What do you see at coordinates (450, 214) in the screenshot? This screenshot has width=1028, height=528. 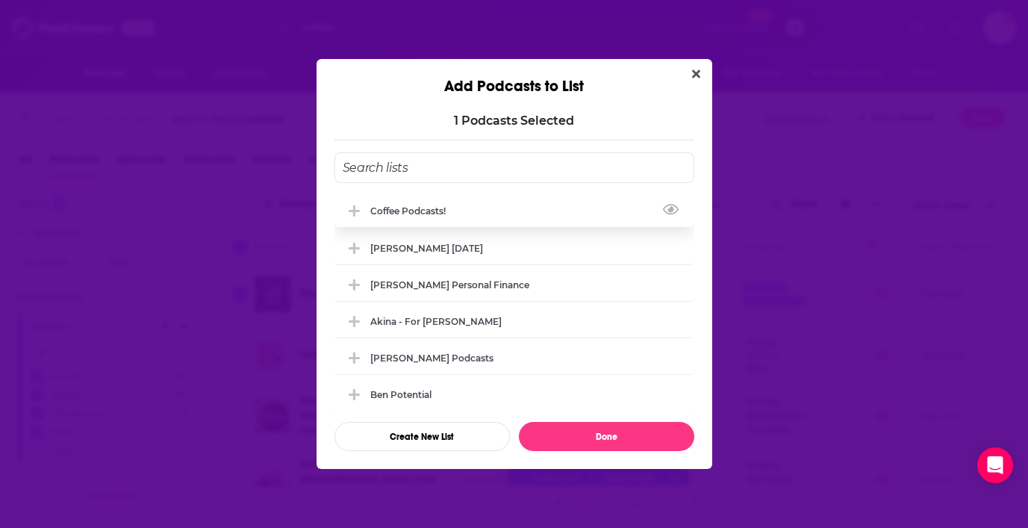 I see `button: View Link` at bounding box center [450, 214].